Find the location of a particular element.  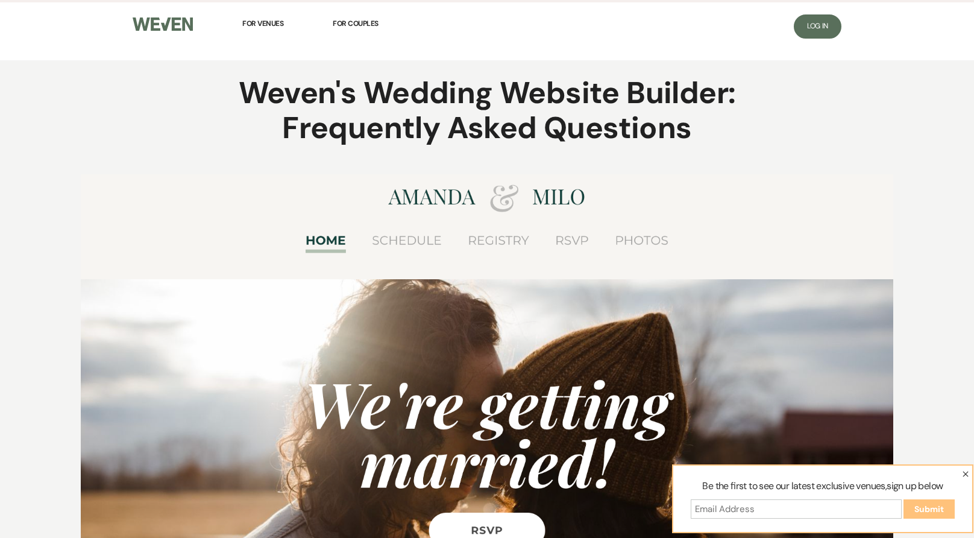

a: Log In is located at coordinates (817, 27).